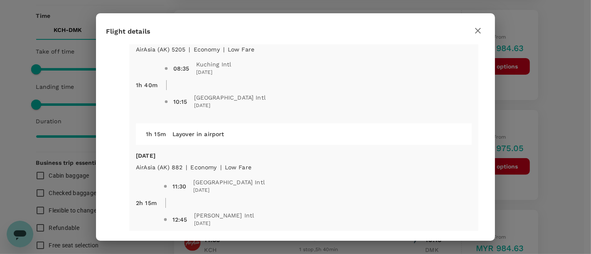  I want to click on div: 08:35, so click(181, 69).